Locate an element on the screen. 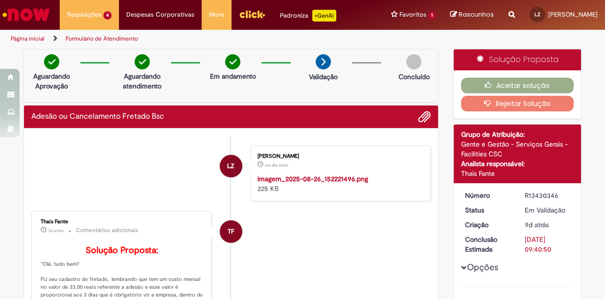  p: Concluído is located at coordinates (414, 77).